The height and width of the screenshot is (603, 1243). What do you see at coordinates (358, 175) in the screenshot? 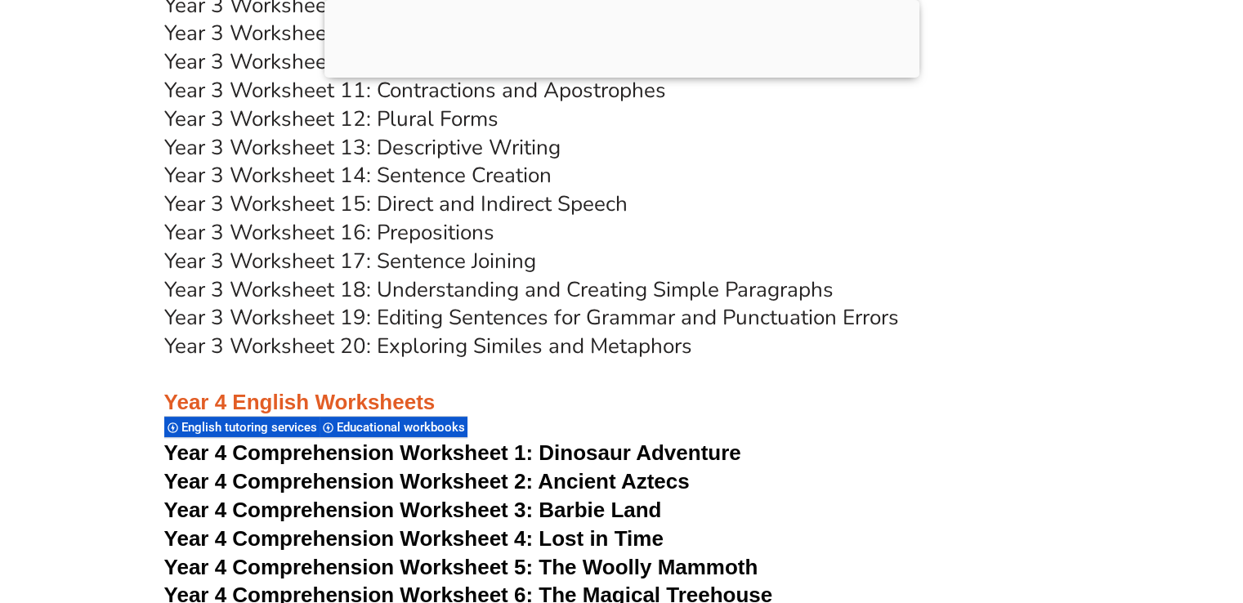
I see `a: Year 3 Worksheet 14: Sentence Creation` at bounding box center [358, 175].